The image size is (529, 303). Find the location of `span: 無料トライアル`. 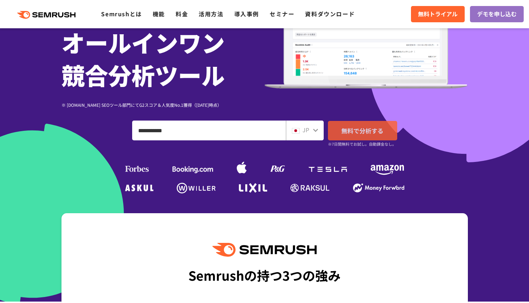

span: 無料トライアル is located at coordinates (438, 14).